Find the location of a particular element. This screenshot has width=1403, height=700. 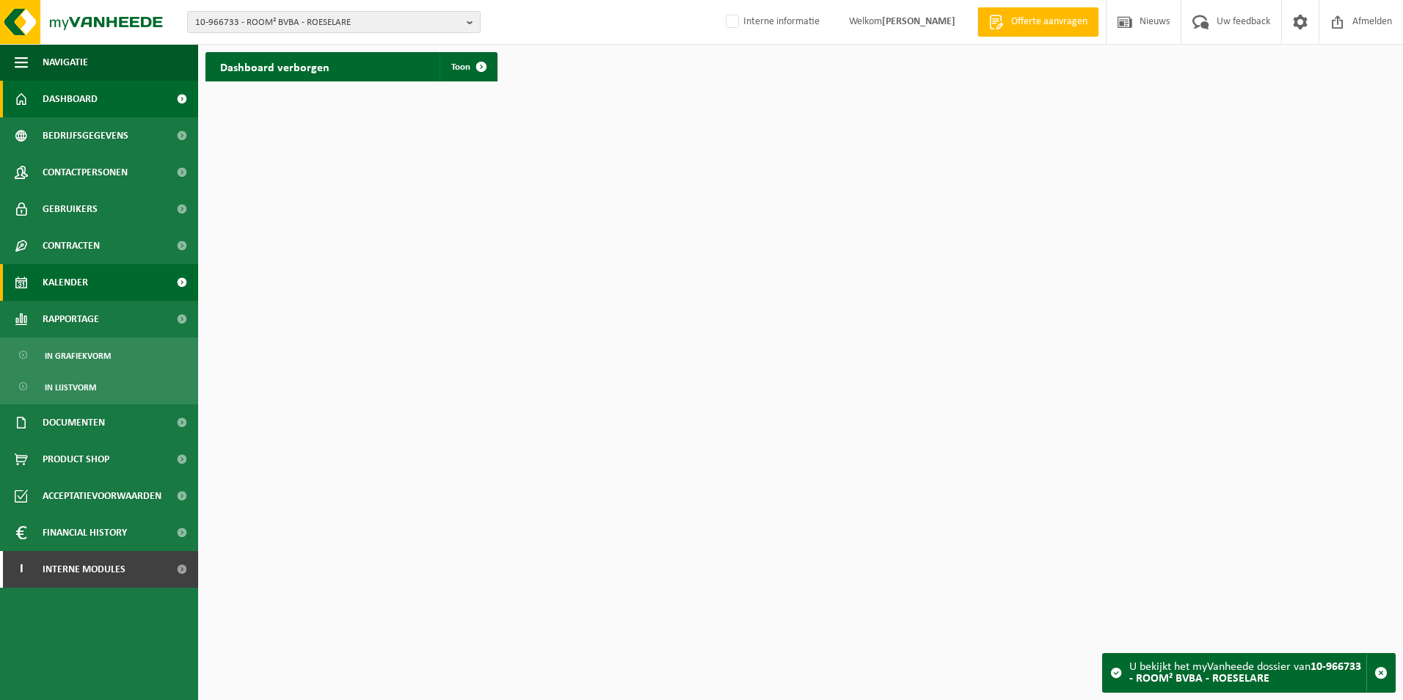

span: Rapportage is located at coordinates (70, 319).